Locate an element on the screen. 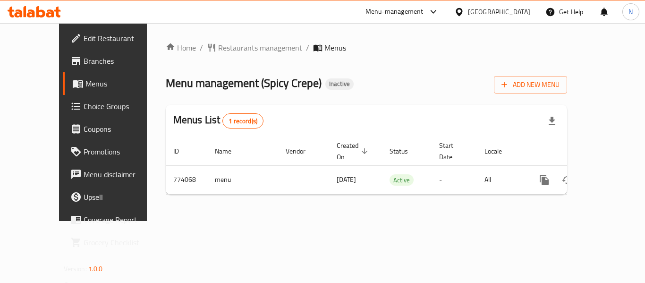 The height and width of the screenshot is (283, 645). a: Choice Groups is located at coordinates (115, 106).